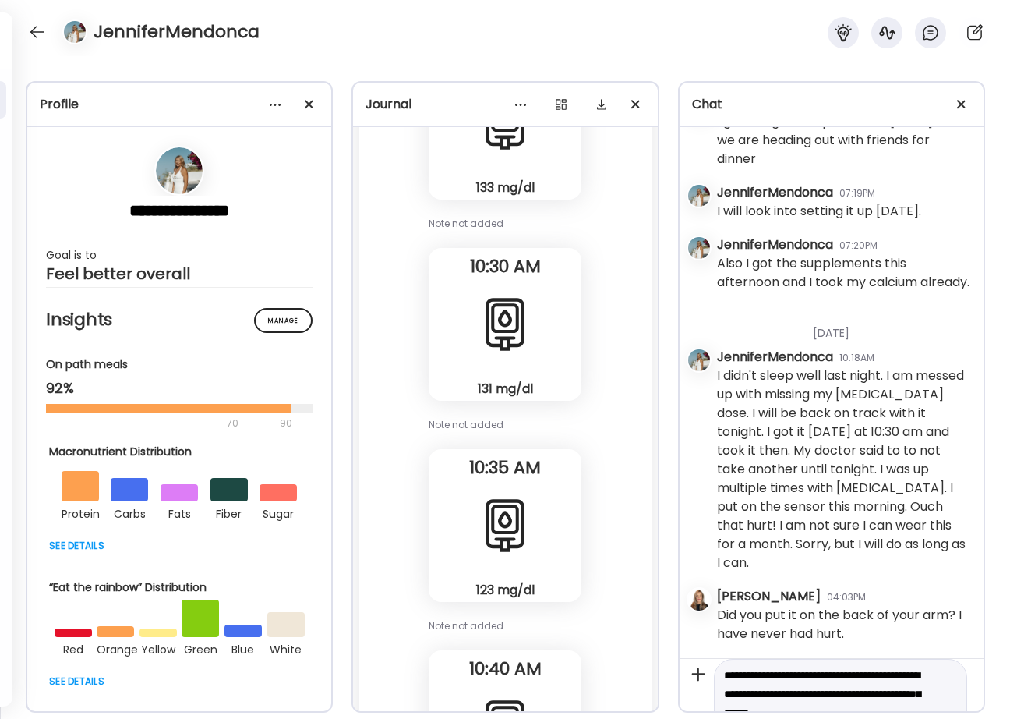 Image resolution: width=1010 pixels, height=719 pixels. What do you see at coordinates (286, 423) in the screenshot?
I see `div: 90` at bounding box center [286, 423].